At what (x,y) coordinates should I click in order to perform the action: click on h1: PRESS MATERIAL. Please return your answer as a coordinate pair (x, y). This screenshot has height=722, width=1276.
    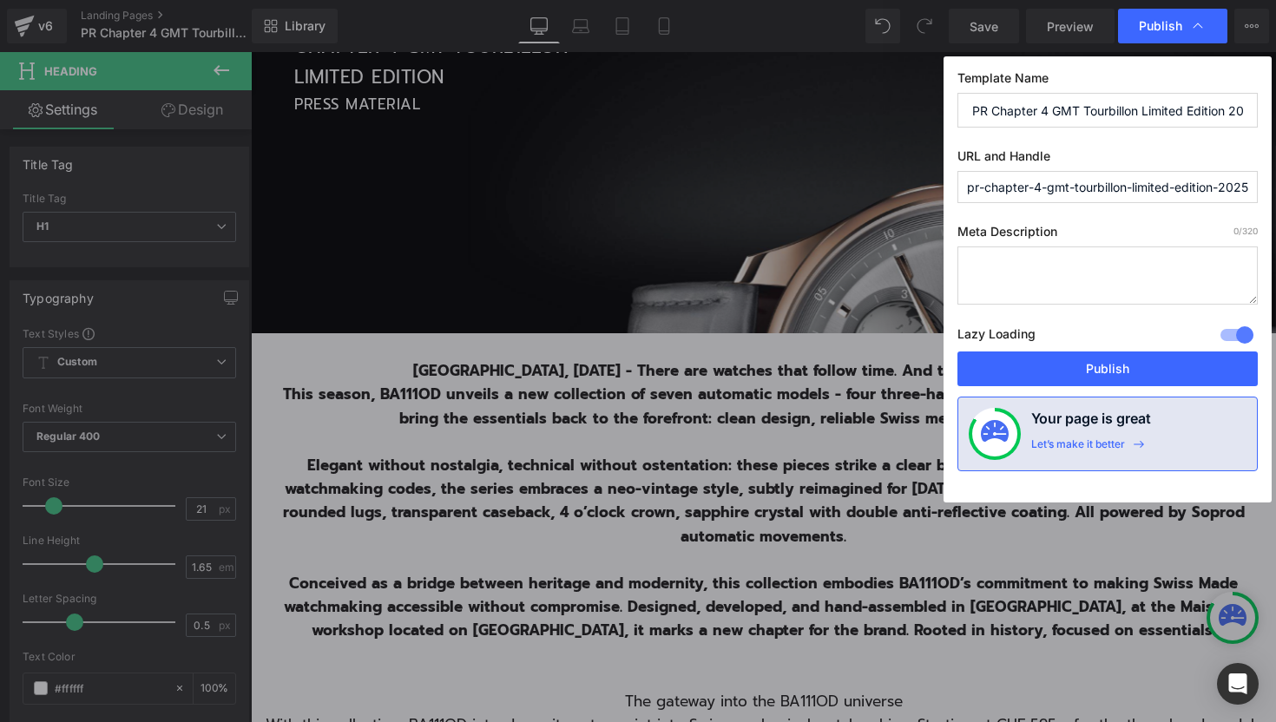
    Looking at the image, I should click on (534, 52).